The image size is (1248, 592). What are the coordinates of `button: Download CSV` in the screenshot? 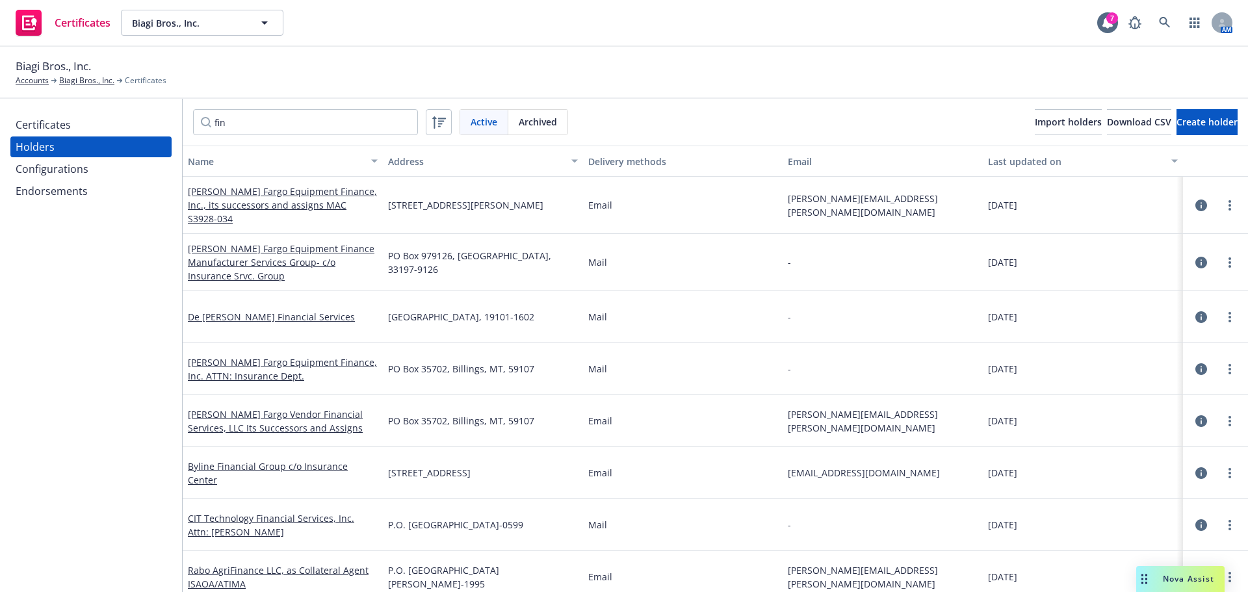 It's located at (1139, 122).